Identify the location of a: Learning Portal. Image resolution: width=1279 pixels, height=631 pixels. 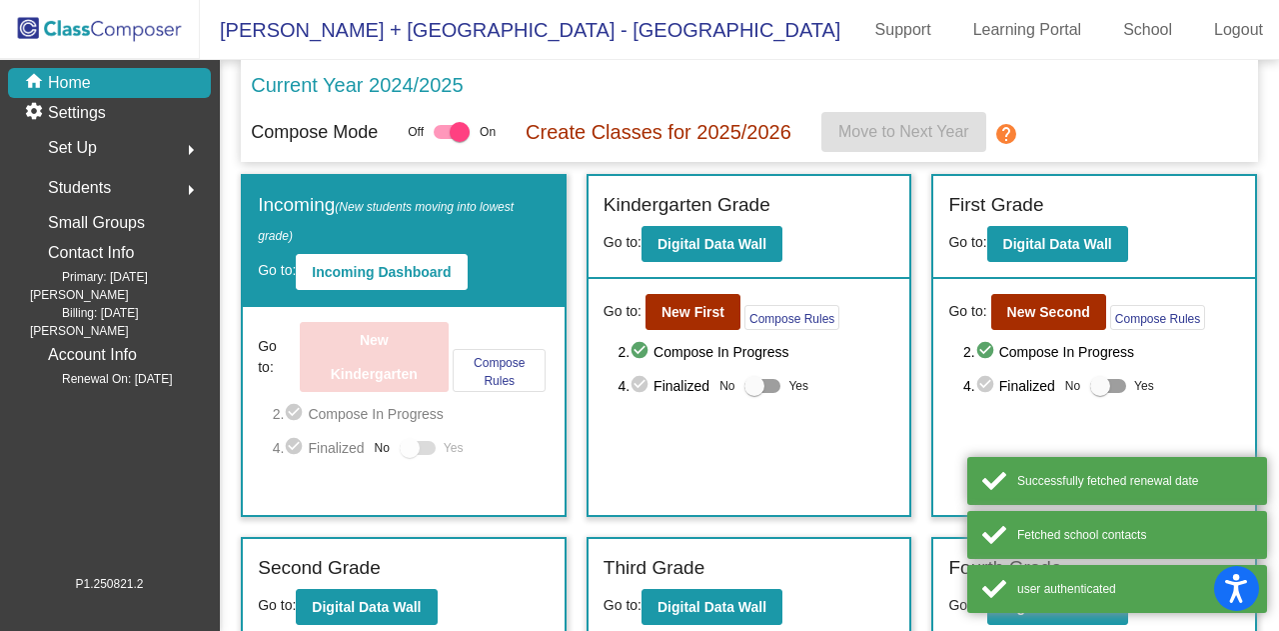
(1027, 30).